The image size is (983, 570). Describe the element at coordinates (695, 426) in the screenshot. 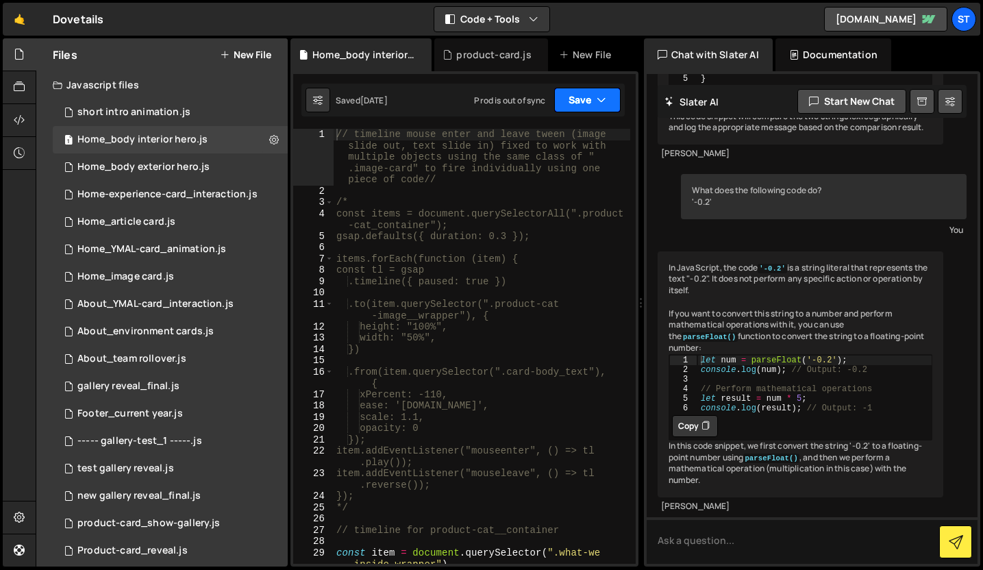

I see `button: Copy` at that location.